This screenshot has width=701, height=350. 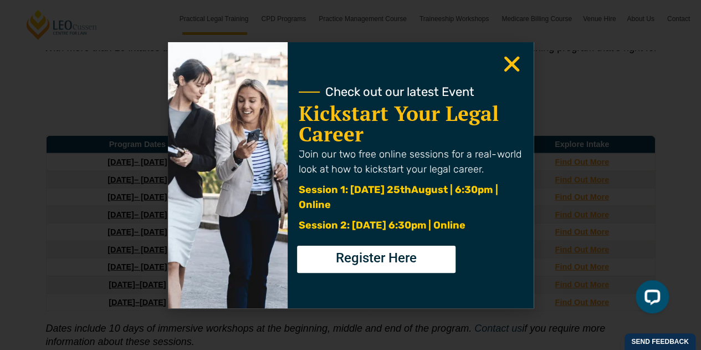 I want to click on span: Register Here, so click(x=376, y=258).